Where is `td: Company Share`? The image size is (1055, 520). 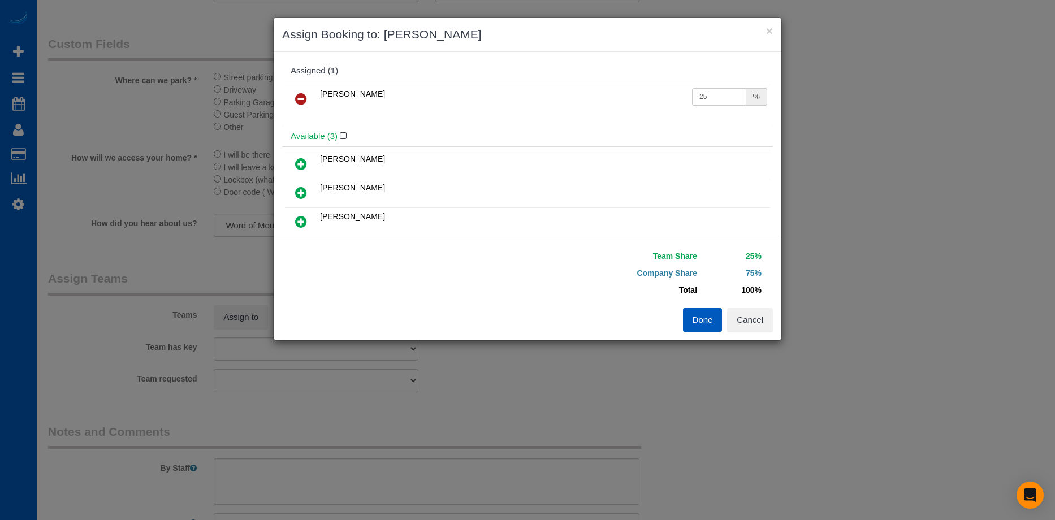 td: Company Share is located at coordinates (618, 273).